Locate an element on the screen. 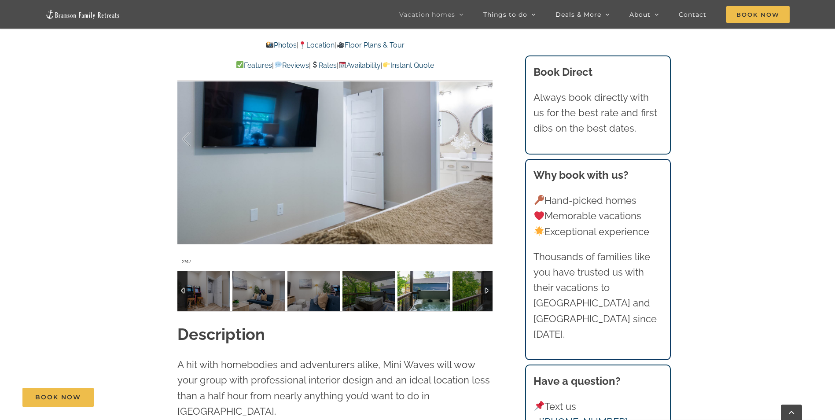 The width and height of the screenshot is (835, 420). span: Things to do is located at coordinates (505, 15).